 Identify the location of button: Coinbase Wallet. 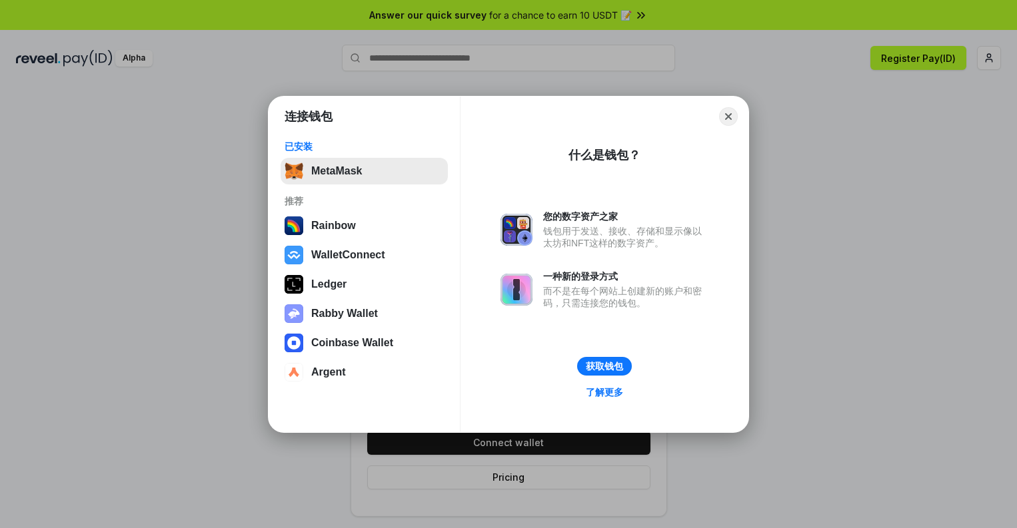
(364, 343).